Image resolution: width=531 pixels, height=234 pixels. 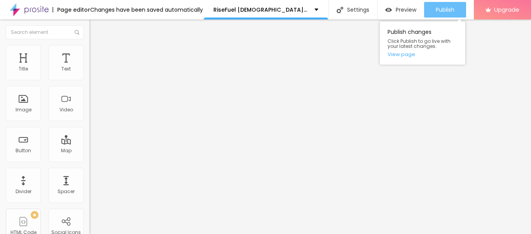 What do you see at coordinates (406, 10) in the screenshot?
I see `span: Preview` at bounding box center [406, 10].